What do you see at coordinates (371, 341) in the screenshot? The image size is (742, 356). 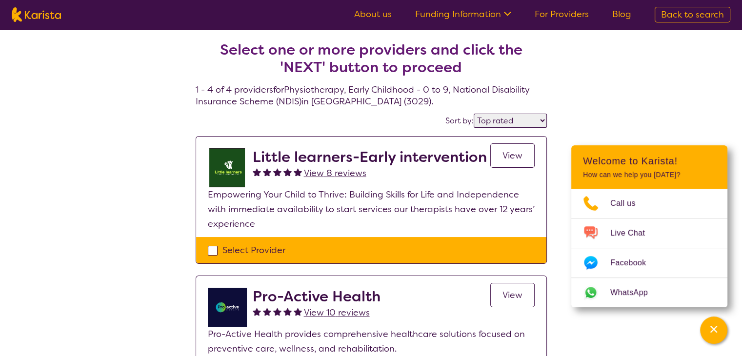 I see `p: Pro-Active Health provides comprehensive healthcare solutions focused on preventive care, wellnes...` at bounding box center [371, 341].